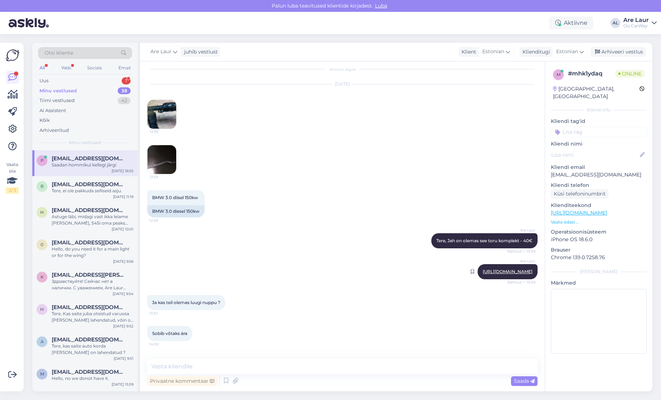  I want to click on p: Chrome 139.0.7258.76, so click(599, 257).